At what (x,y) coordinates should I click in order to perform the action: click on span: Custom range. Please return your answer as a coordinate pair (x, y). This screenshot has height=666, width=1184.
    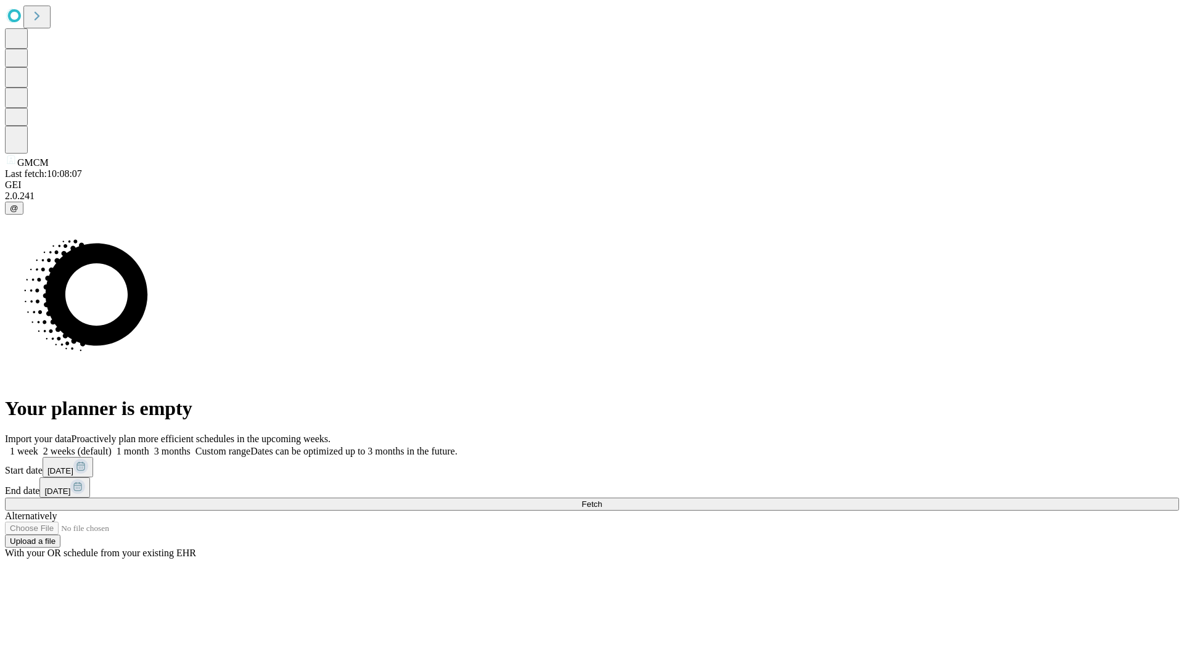
    Looking at the image, I should click on (223, 451).